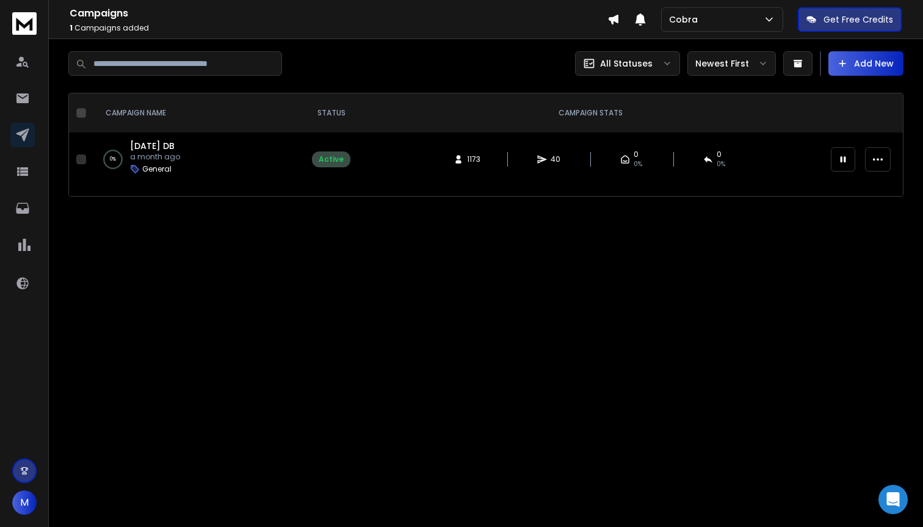 The image size is (923, 527). I want to click on button: Newest First, so click(731, 63).